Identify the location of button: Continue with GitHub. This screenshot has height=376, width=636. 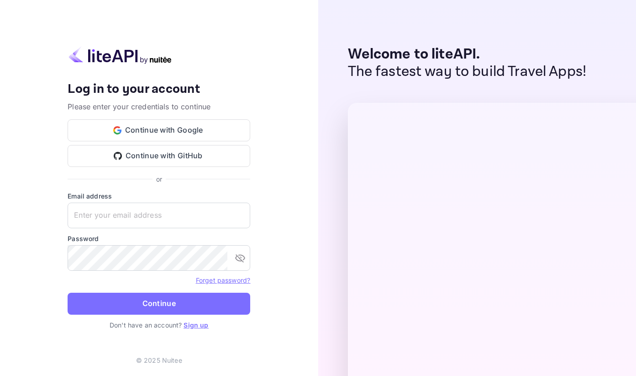
(159, 156).